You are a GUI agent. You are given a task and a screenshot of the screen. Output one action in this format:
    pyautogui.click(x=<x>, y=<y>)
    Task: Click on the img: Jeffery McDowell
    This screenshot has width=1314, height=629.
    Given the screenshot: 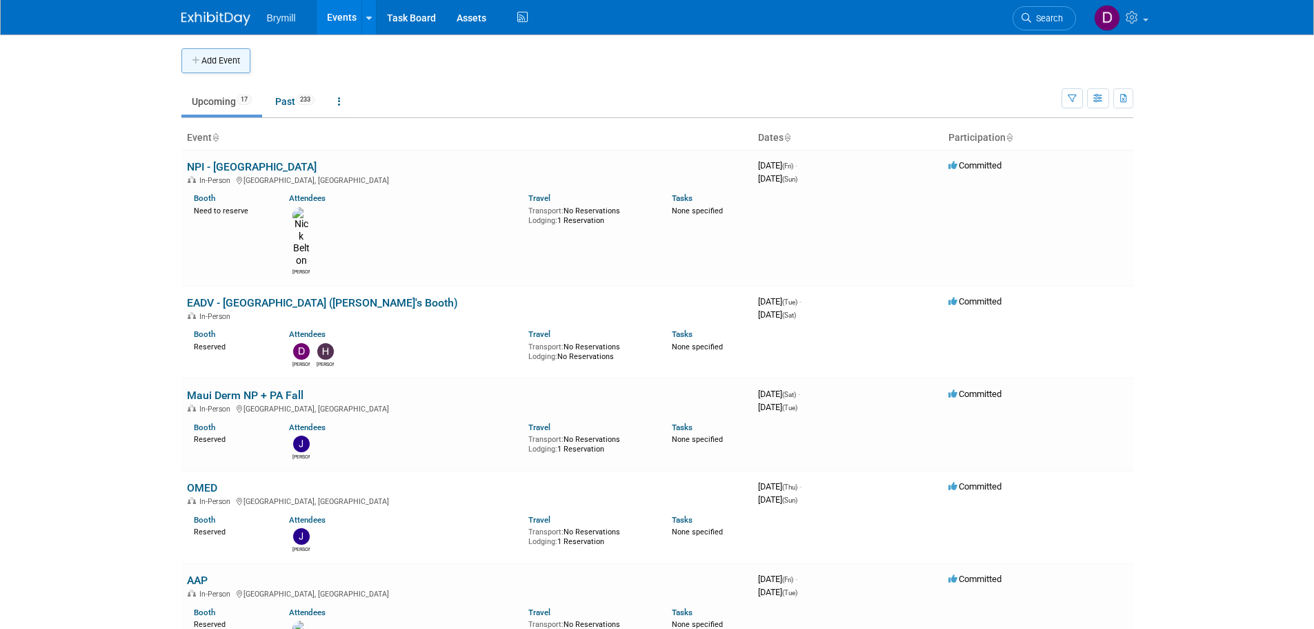 What is the action you would take?
    pyautogui.click(x=302, y=444)
    